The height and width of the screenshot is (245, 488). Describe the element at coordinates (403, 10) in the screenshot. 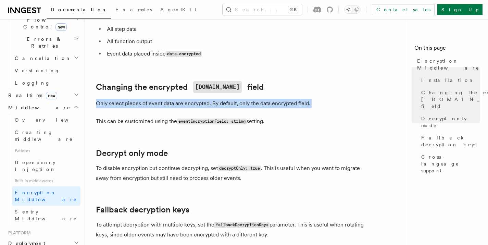

I see `a: Contact sales` at that location.